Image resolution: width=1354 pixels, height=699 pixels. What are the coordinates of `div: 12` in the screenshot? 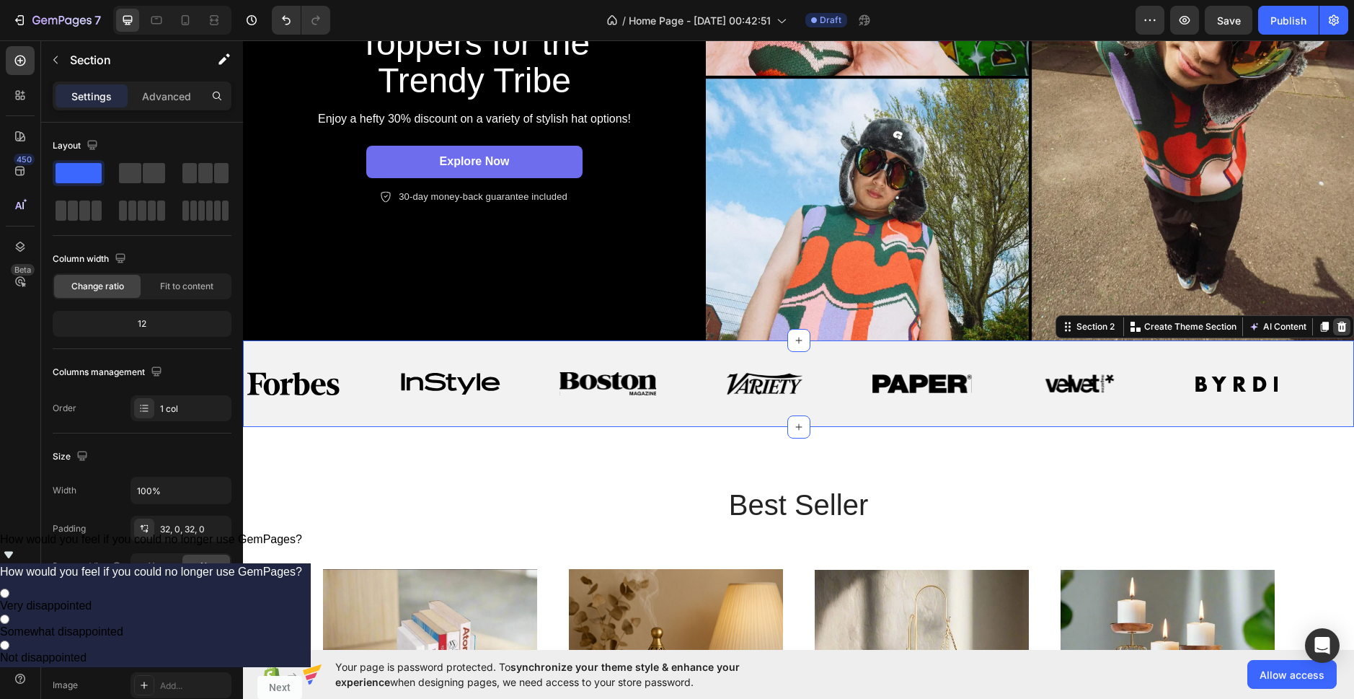 It's located at (142, 324).